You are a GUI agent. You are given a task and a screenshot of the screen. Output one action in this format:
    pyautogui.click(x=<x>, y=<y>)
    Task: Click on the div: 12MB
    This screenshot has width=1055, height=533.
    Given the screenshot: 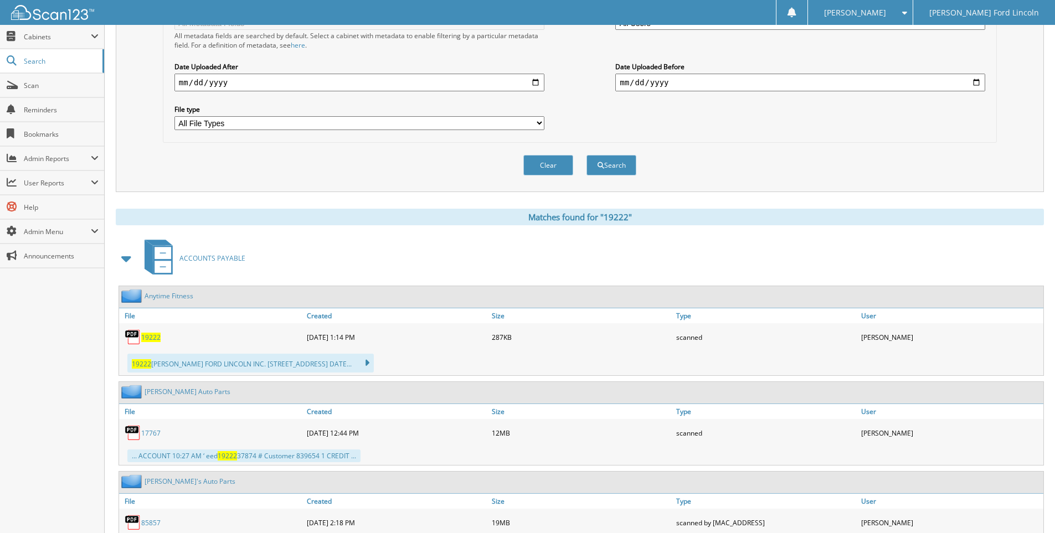 What is the action you would take?
    pyautogui.click(x=581, y=433)
    